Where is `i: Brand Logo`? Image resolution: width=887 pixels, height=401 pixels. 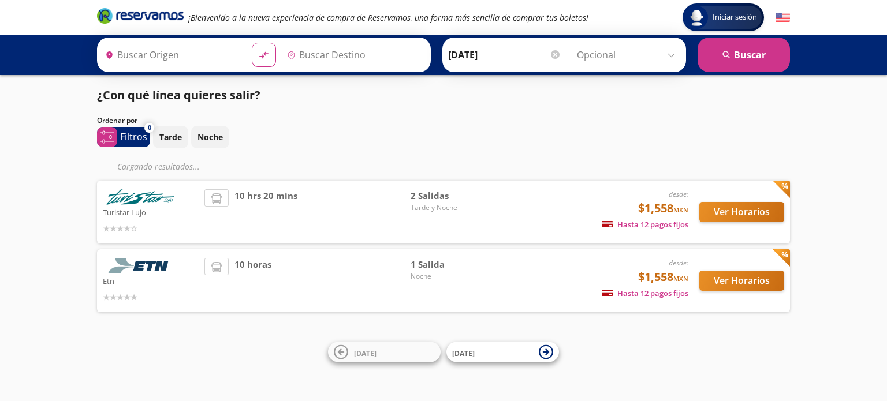
i: Brand Logo is located at coordinates (140, 16).